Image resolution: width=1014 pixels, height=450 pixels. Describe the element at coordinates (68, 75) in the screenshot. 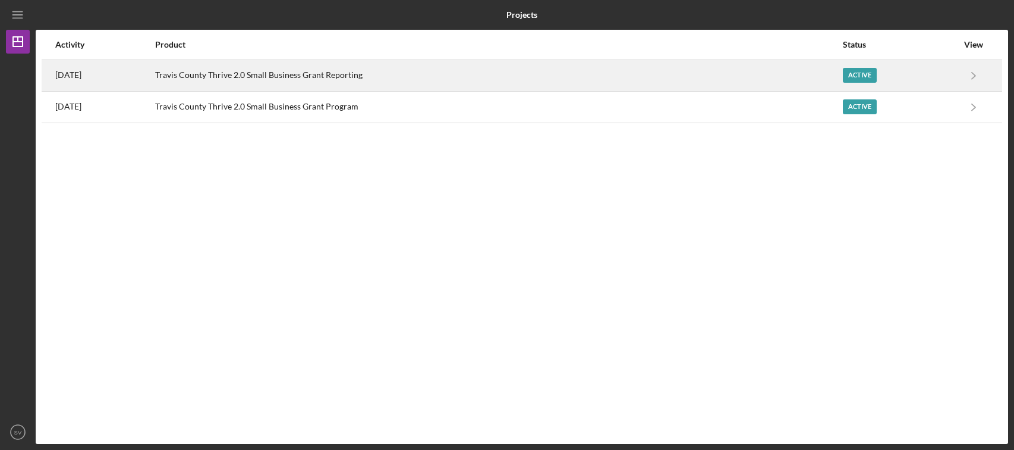

I see `time: 2025-10-03 17:53` at that location.